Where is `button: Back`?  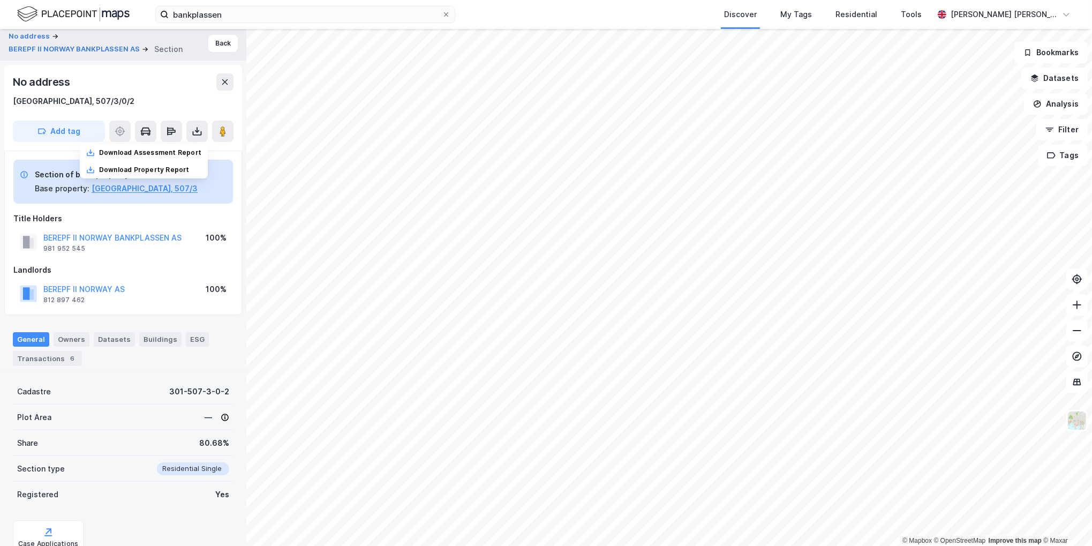 button: Back is located at coordinates (223, 43).